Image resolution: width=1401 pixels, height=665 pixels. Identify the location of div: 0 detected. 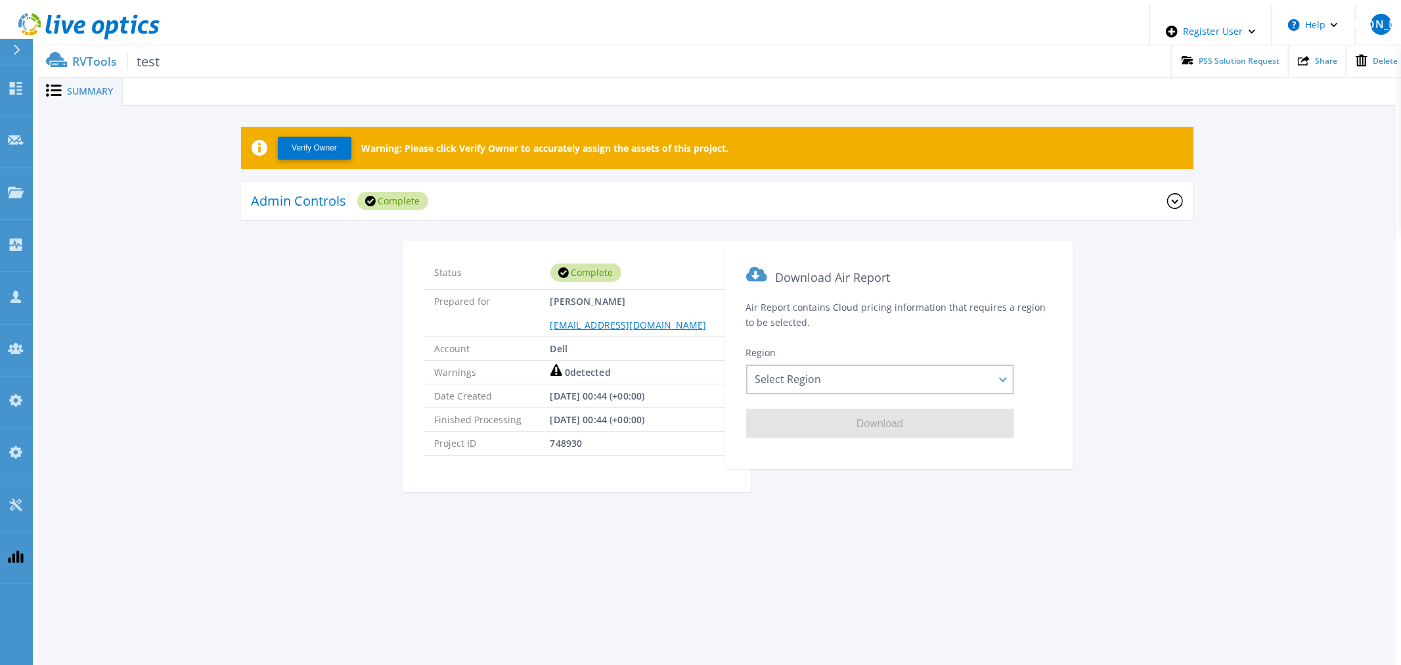
(581, 372).